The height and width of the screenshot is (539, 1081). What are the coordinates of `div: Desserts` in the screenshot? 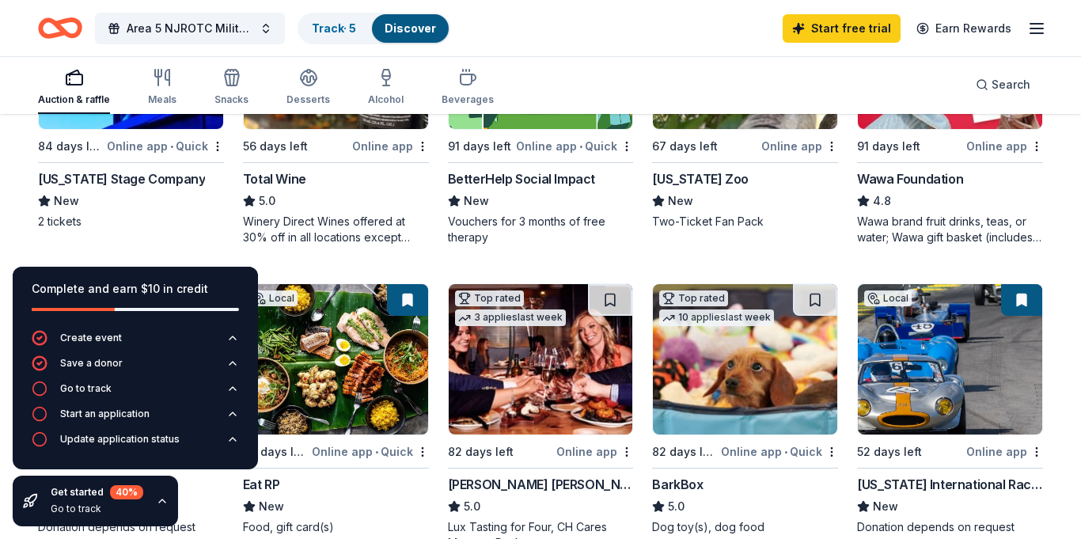 It's located at (308, 100).